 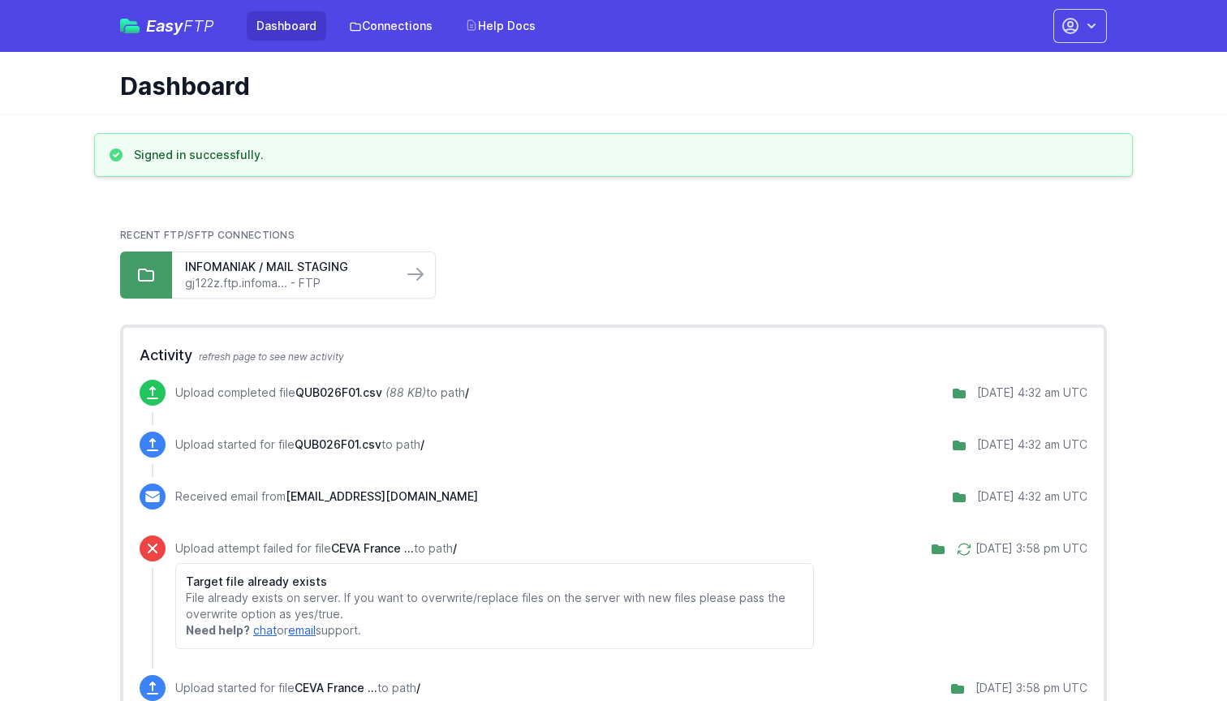 I want to click on a: gj122z.ftp.infoma... - FTP, so click(x=287, y=283).